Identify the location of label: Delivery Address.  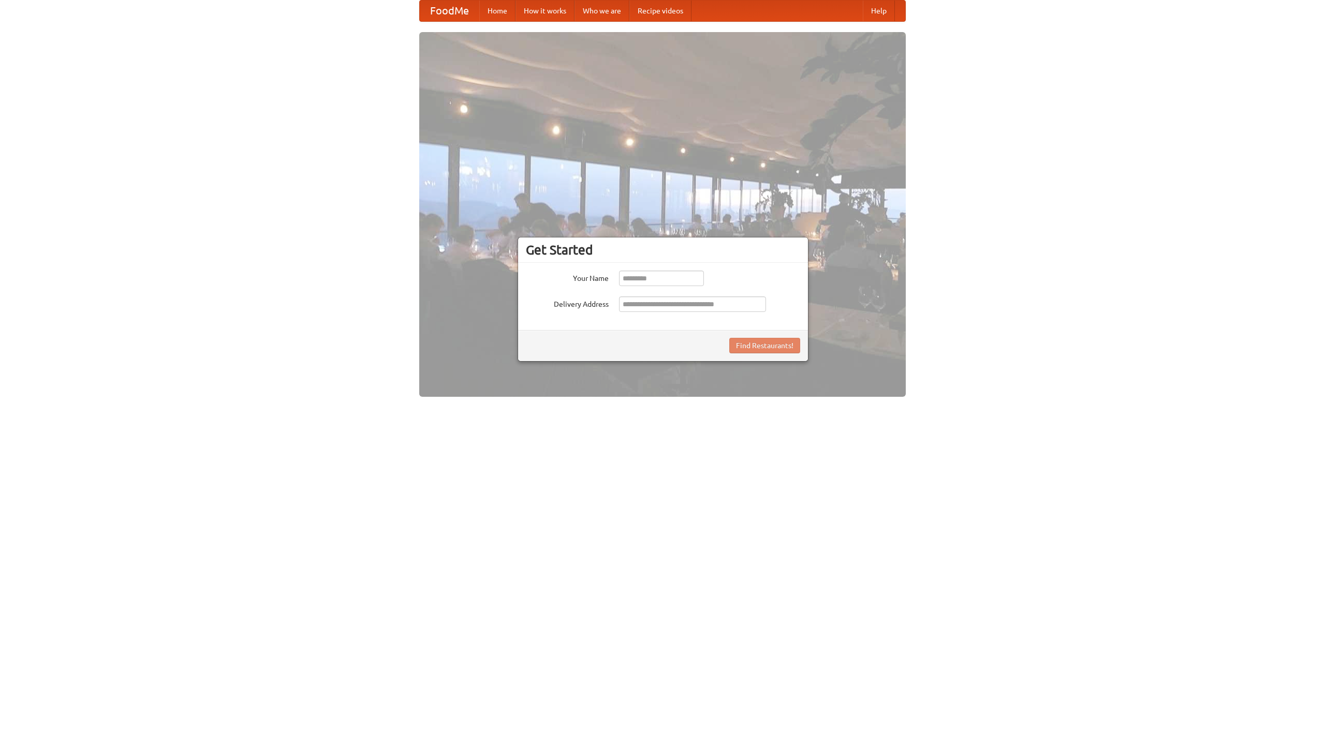
(567, 303).